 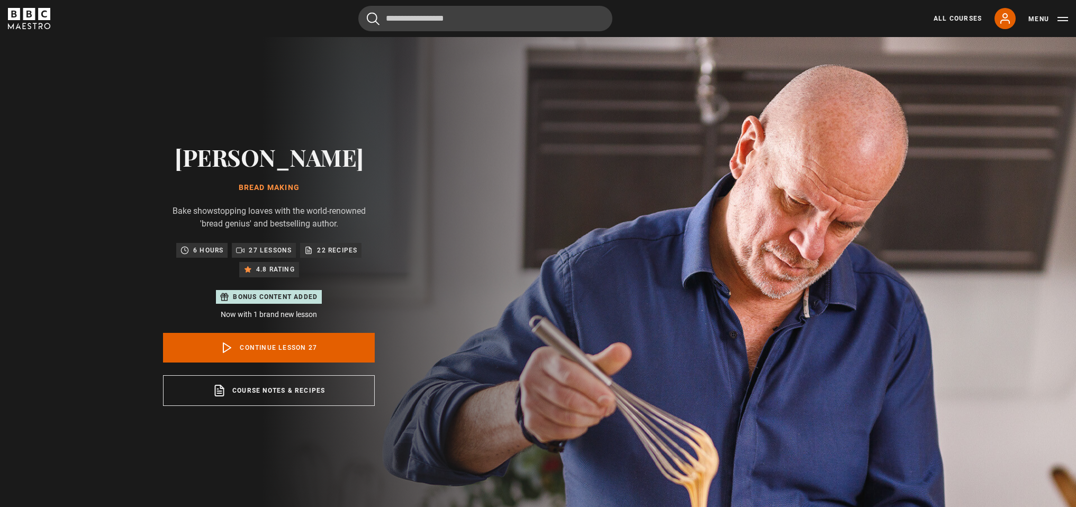 I want to click on p: 4.8 rating, so click(x=275, y=269).